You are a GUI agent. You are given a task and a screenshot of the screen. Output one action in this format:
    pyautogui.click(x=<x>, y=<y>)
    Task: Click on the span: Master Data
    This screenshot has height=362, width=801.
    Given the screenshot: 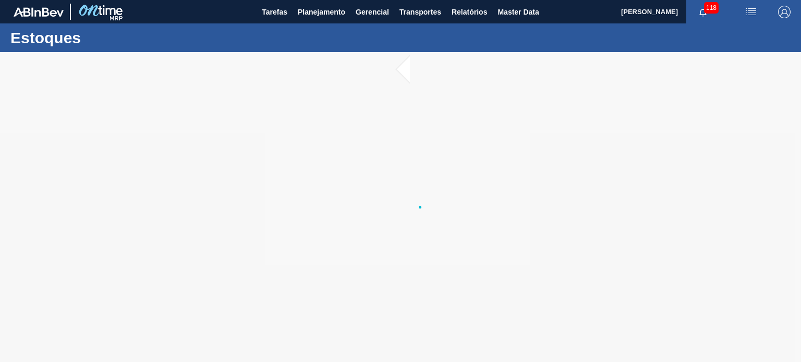 What is the action you would take?
    pyautogui.click(x=518, y=12)
    